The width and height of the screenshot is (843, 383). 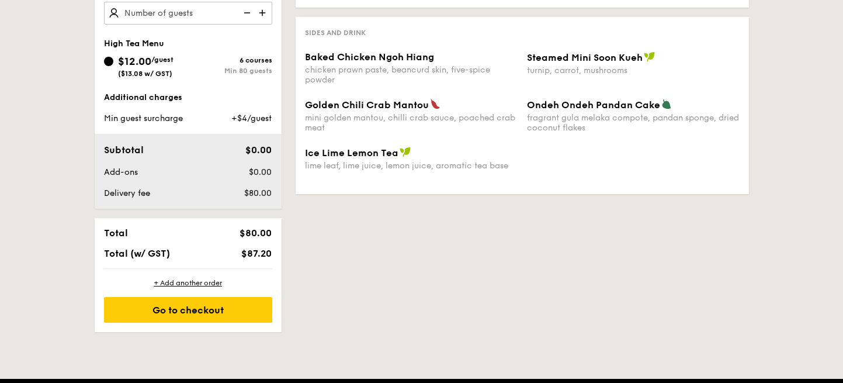 What do you see at coordinates (145, 74) in the screenshot?
I see `span: ($13.08 w/ GST)` at bounding box center [145, 74].